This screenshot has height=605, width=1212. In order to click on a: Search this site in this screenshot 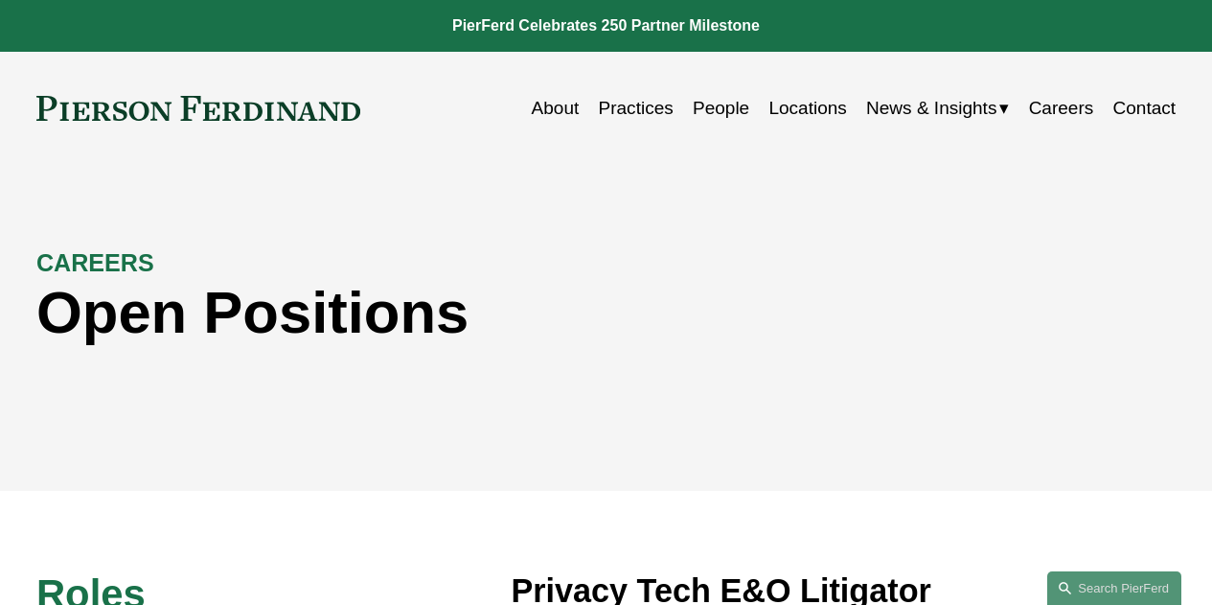, I will do `click(1114, 587)`.